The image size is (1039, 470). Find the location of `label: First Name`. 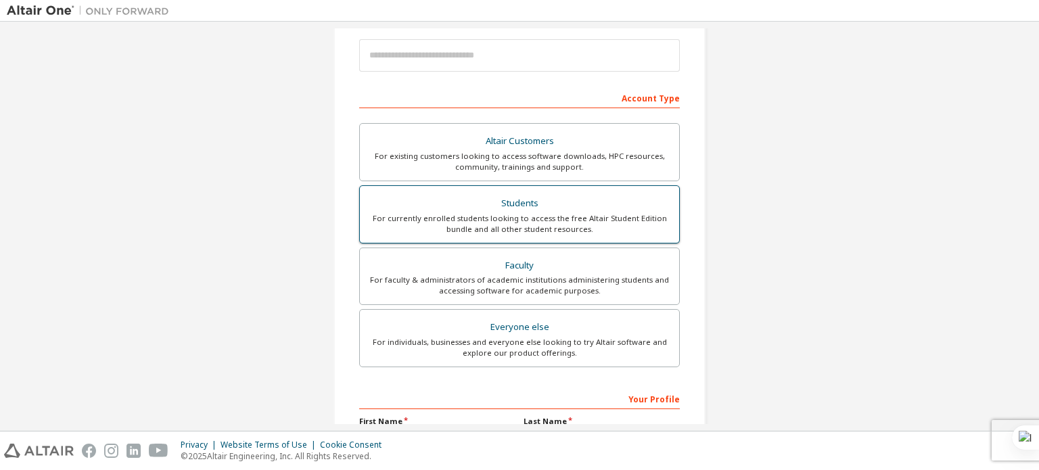

label: First Name is located at coordinates (437, 421).